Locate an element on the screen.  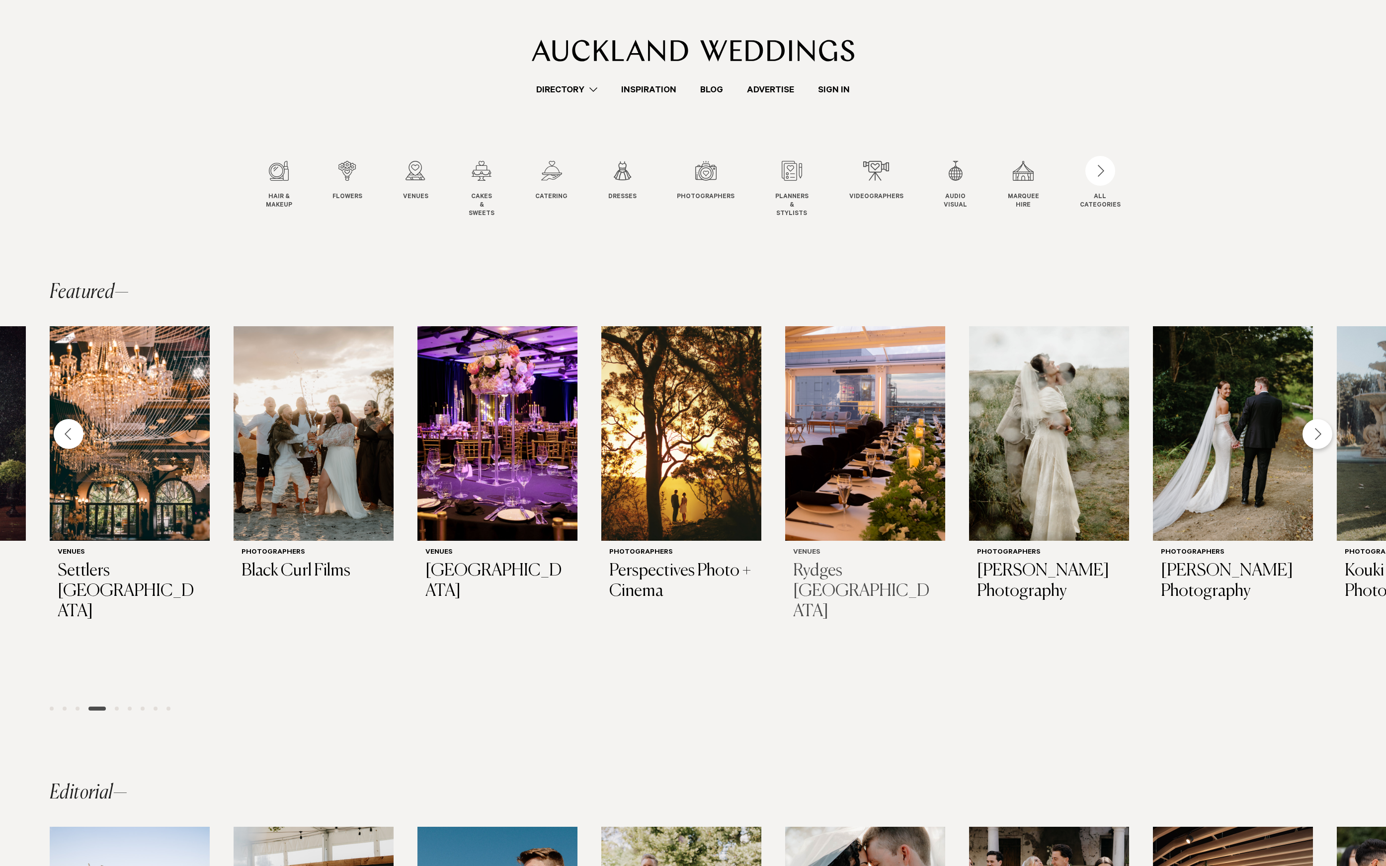
a: Auckland Weddings Photographers | Perspectives Photo + Cinema Photographers Perspectives Photo + ... is located at coordinates (681, 468).